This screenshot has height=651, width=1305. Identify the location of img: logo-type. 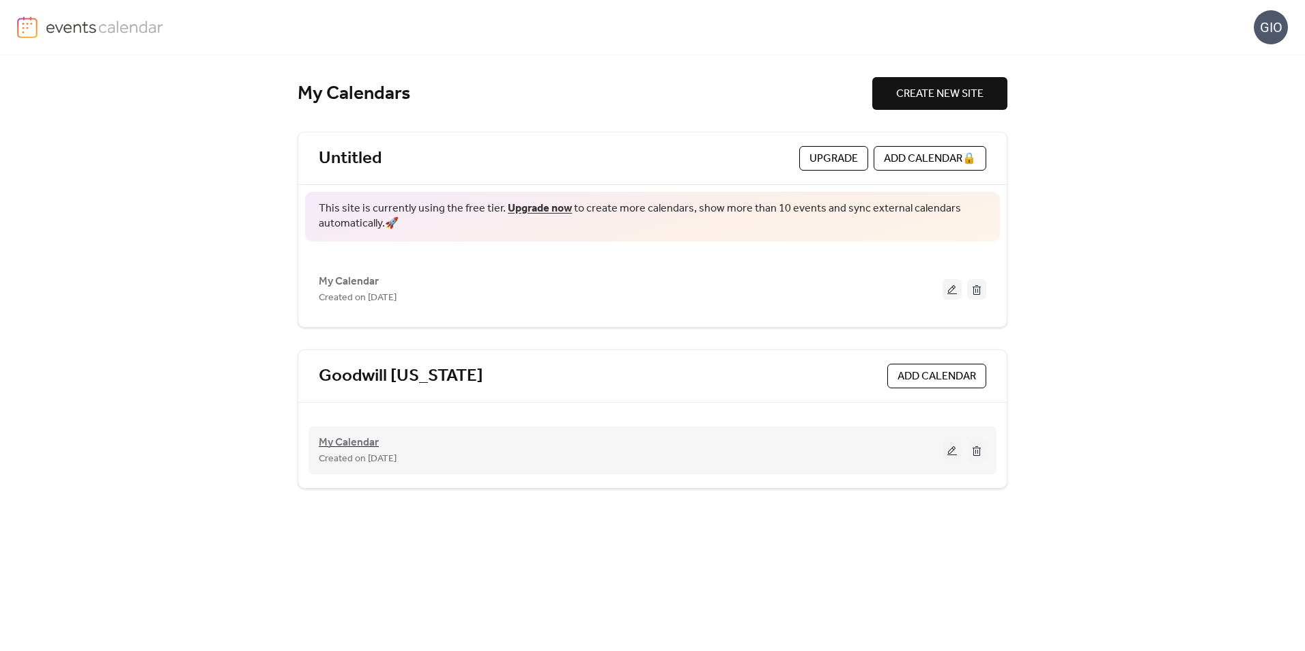
(104, 27).